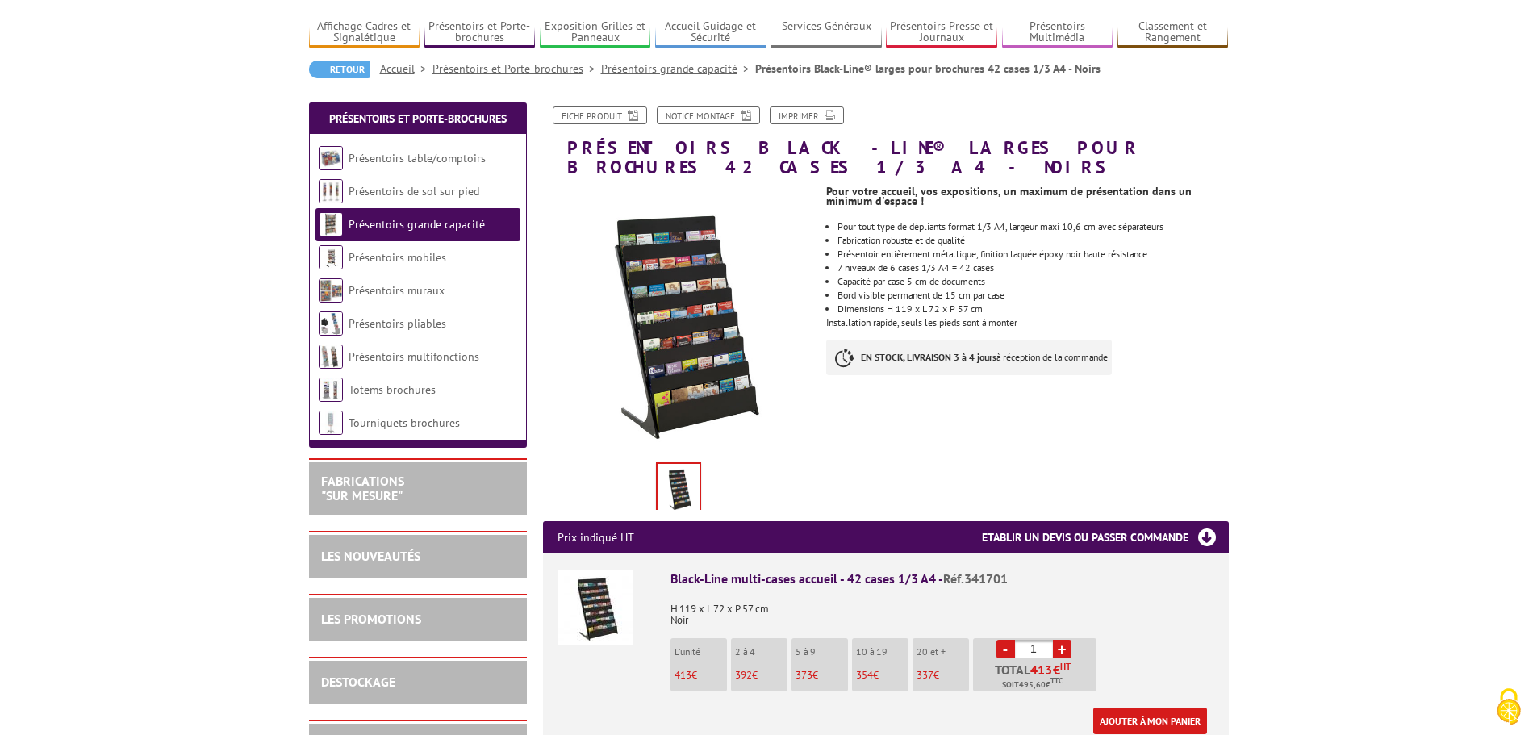 This screenshot has width=1537, height=735. I want to click on img: Présentoirs mobiles, so click(331, 257).